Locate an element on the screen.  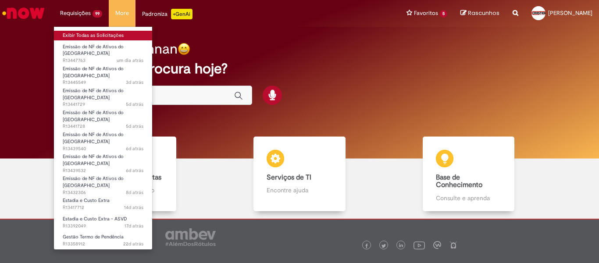
img: logo_footer_facebook.png is located at coordinates (367, 246).